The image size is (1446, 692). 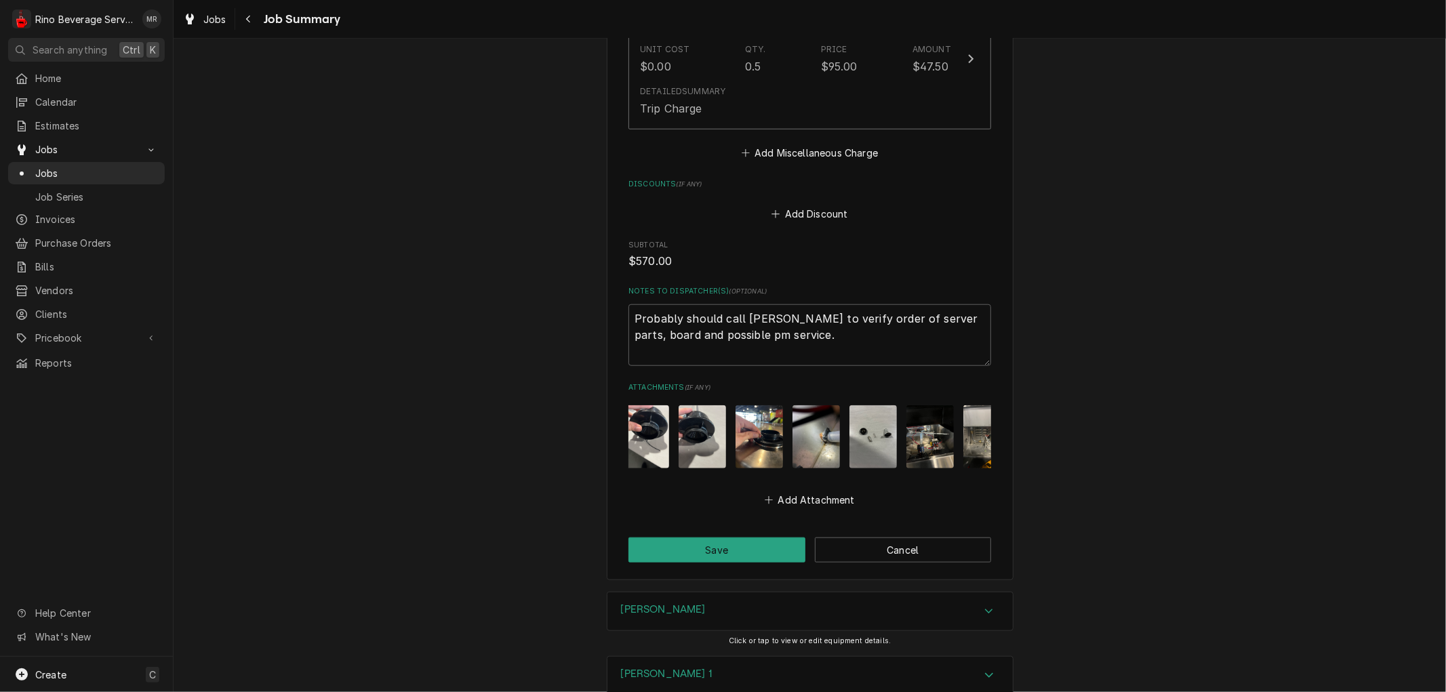 What do you see at coordinates (86, 243) in the screenshot?
I see `a: Purchase Orders` at bounding box center [86, 243].